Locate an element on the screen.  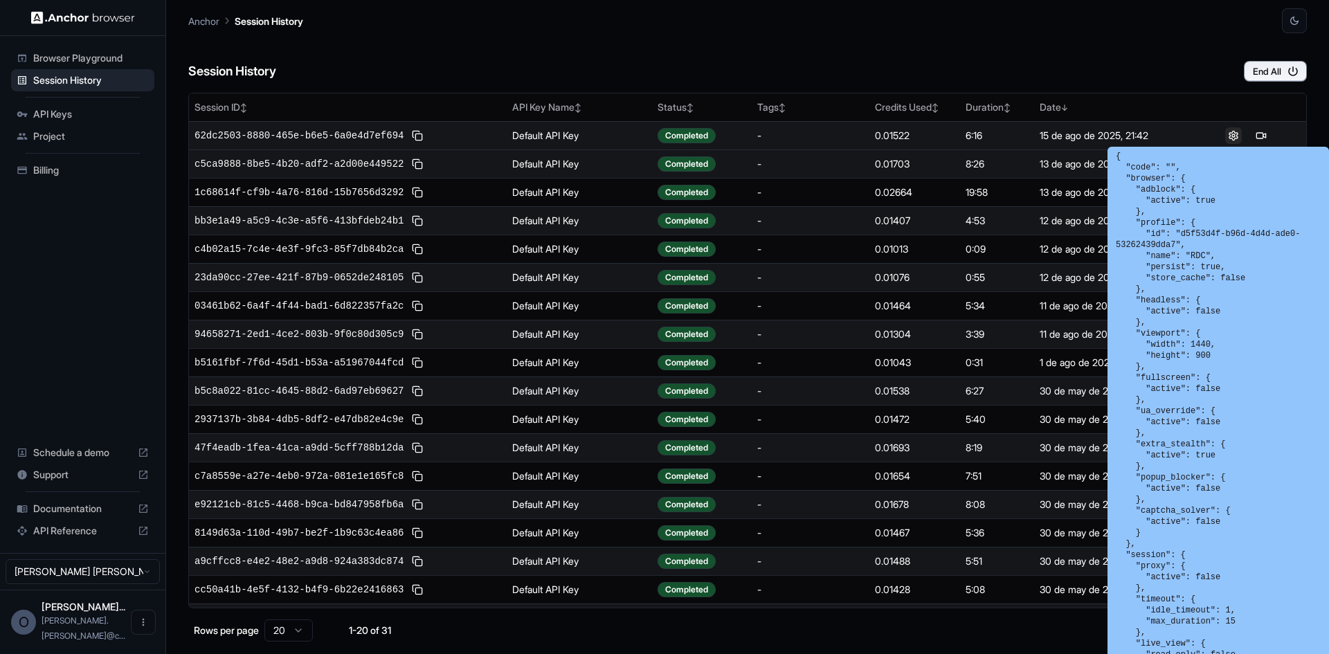
button: End All is located at coordinates (1275, 71).